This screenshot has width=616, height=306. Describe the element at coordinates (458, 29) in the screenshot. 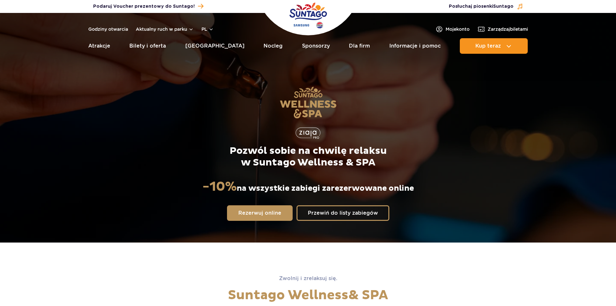

I see `span: Moje konto` at that location.